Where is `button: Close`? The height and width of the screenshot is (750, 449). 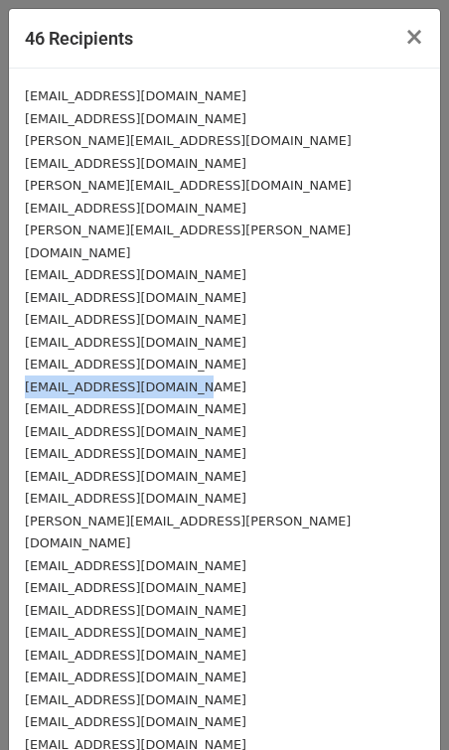 button: Close is located at coordinates (414, 37).